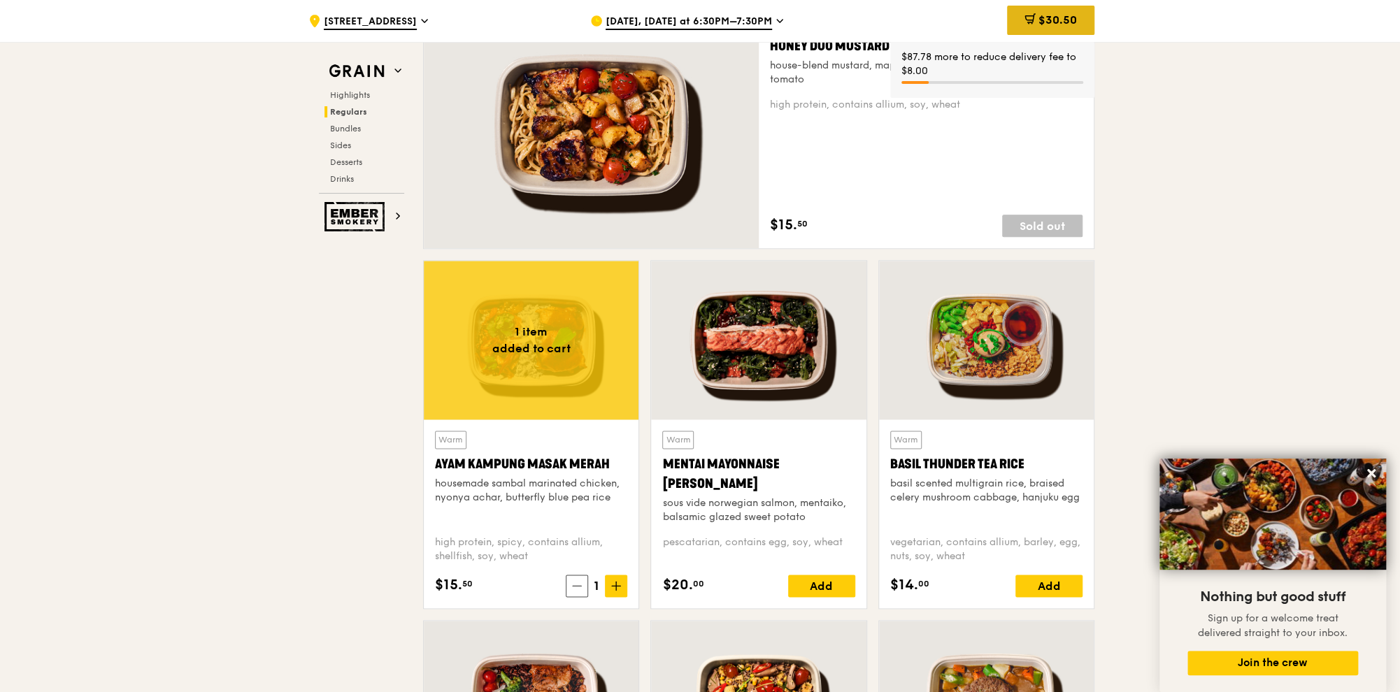  Describe the element at coordinates (531, 491) in the screenshot. I see `div: housemade sambal marinated chicken, nyonya achar, butterfly blue pea rice` at that location.